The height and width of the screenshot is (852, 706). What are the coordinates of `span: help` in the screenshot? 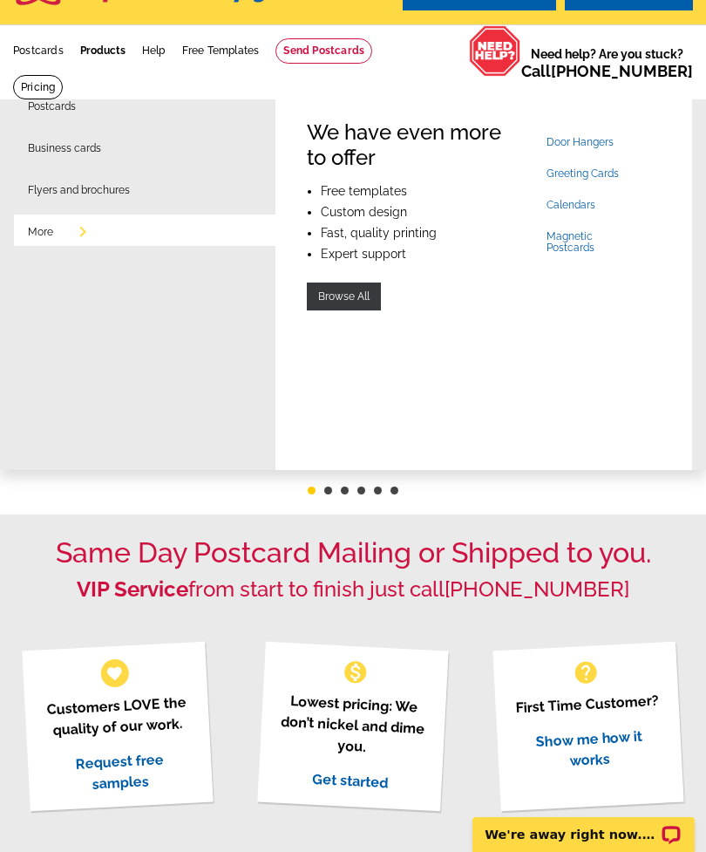 It's located at (586, 672).